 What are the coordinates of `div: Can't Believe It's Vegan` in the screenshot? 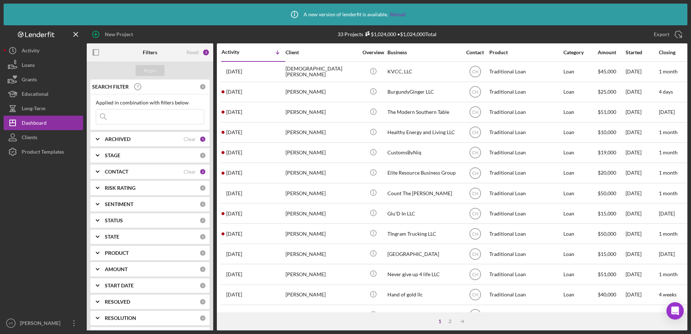 It's located at (424, 315).